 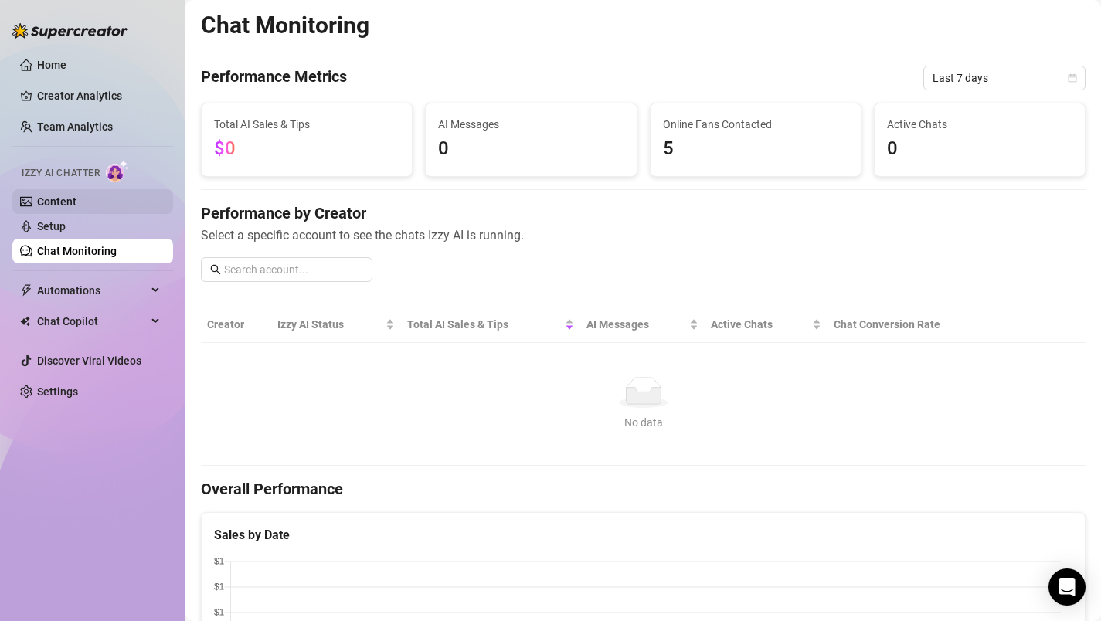 What do you see at coordinates (274, 78) in the screenshot?
I see `h4: Performance Metrics` at bounding box center [274, 78].